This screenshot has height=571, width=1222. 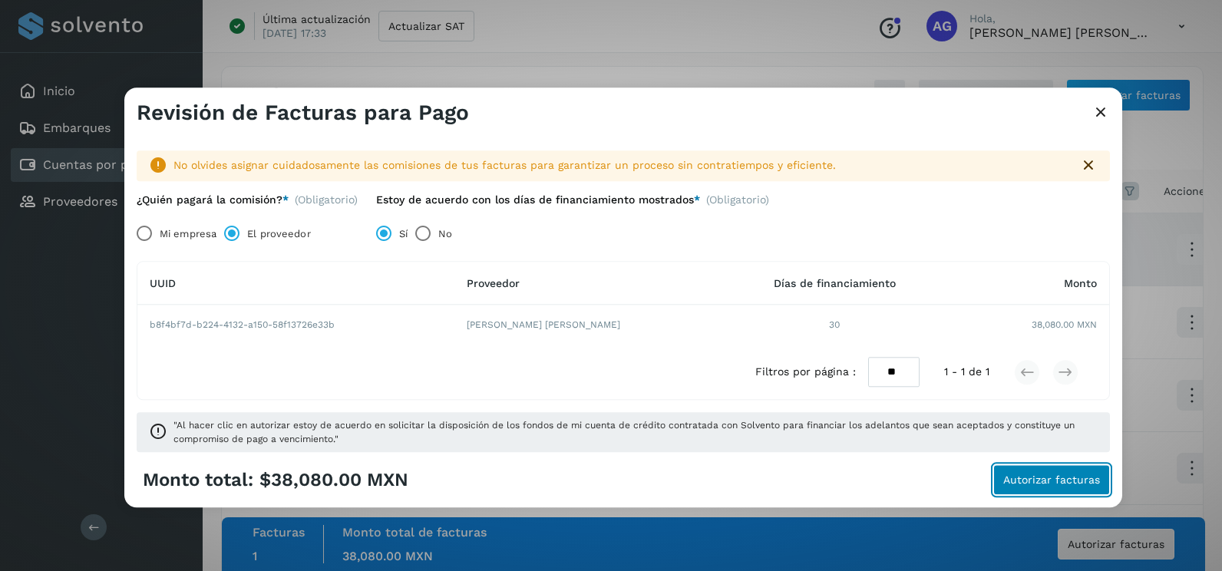 I want to click on label: Sí, so click(x=403, y=234).